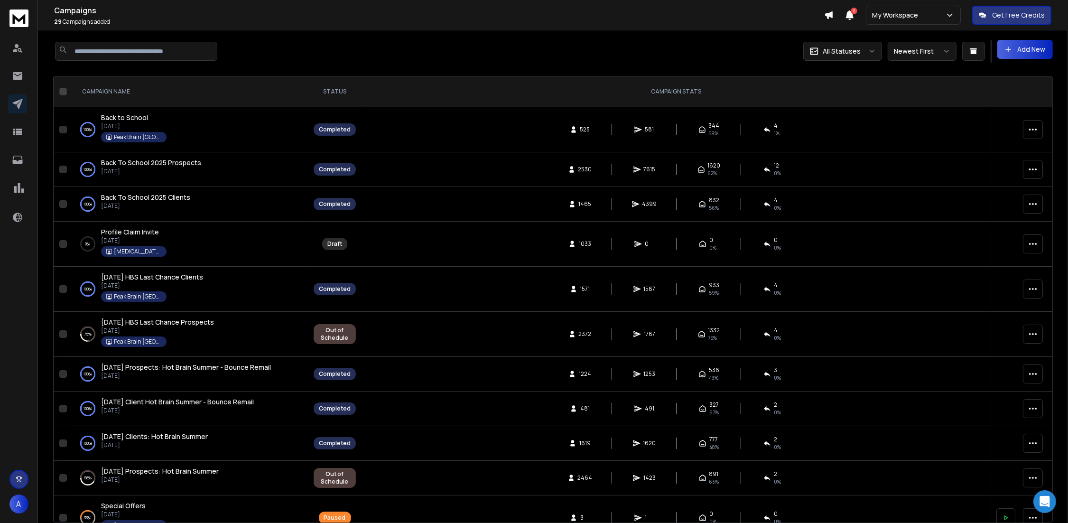  Describe the element at coordinates (585, 204) in the screenshot. I see `span: 1465` at that location.